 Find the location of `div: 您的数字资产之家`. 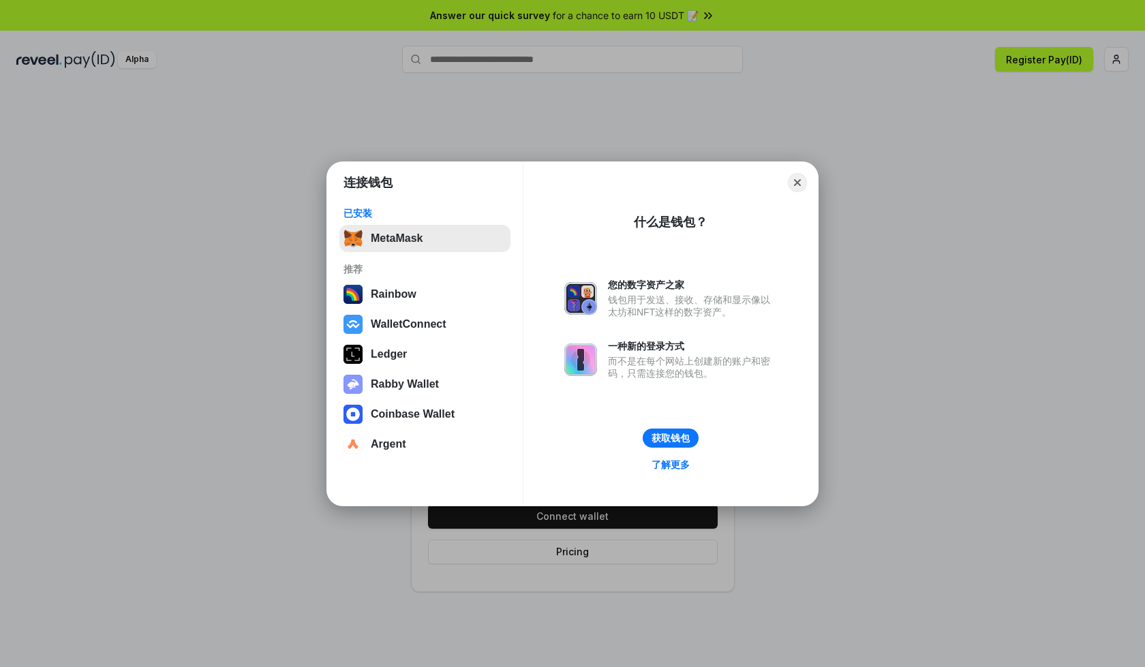

div: 您的数字资产之家 is located at coordinates (693, 285).